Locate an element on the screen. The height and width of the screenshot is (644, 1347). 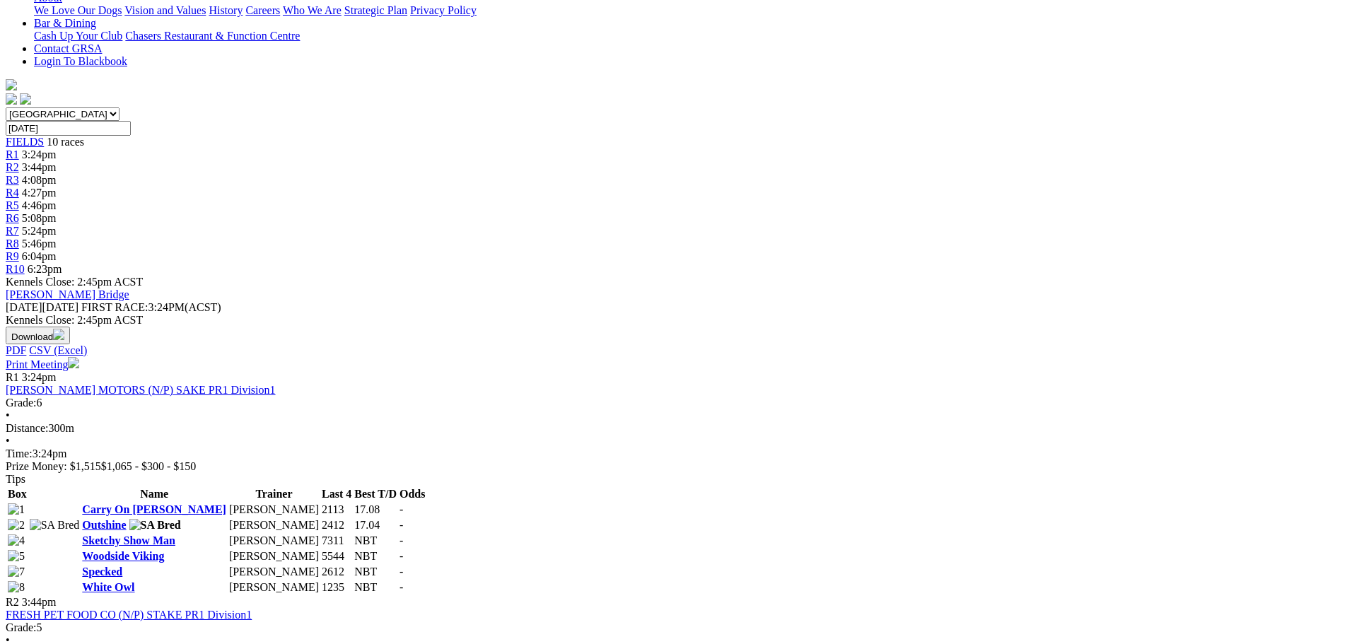
a: FRESH PET FOOD CO (N/P) STAKE PR1 Division1 is located at coordinates (129, 614).